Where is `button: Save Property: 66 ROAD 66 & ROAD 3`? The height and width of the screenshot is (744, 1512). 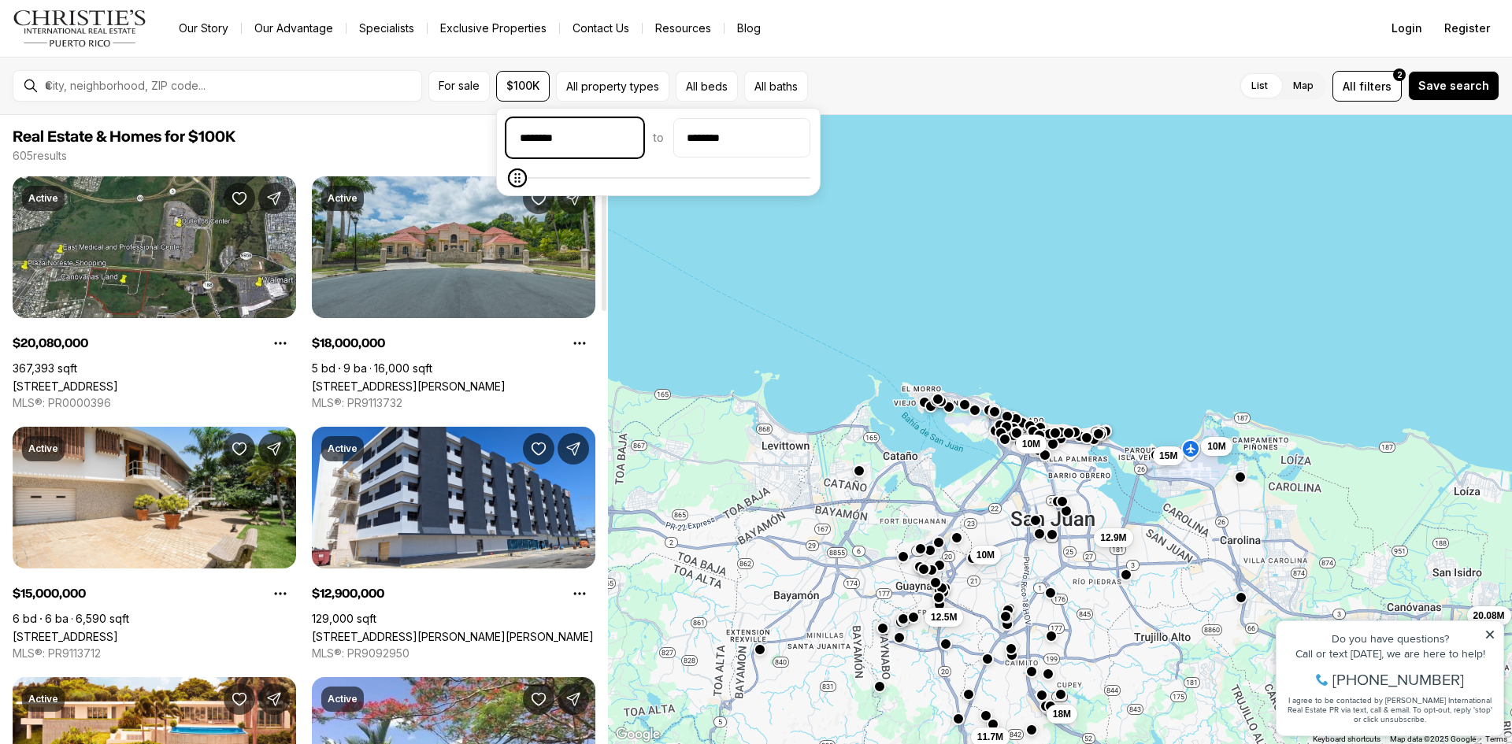 button: Save Property: 66 ROAD 66 & ROAD 3 is located at coordinates (239, 198).